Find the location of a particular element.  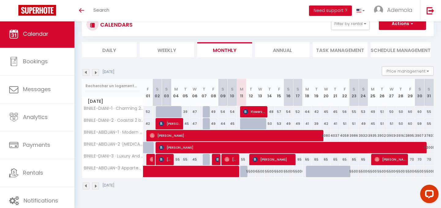

div: 53 is located at coordinates (363, 112).